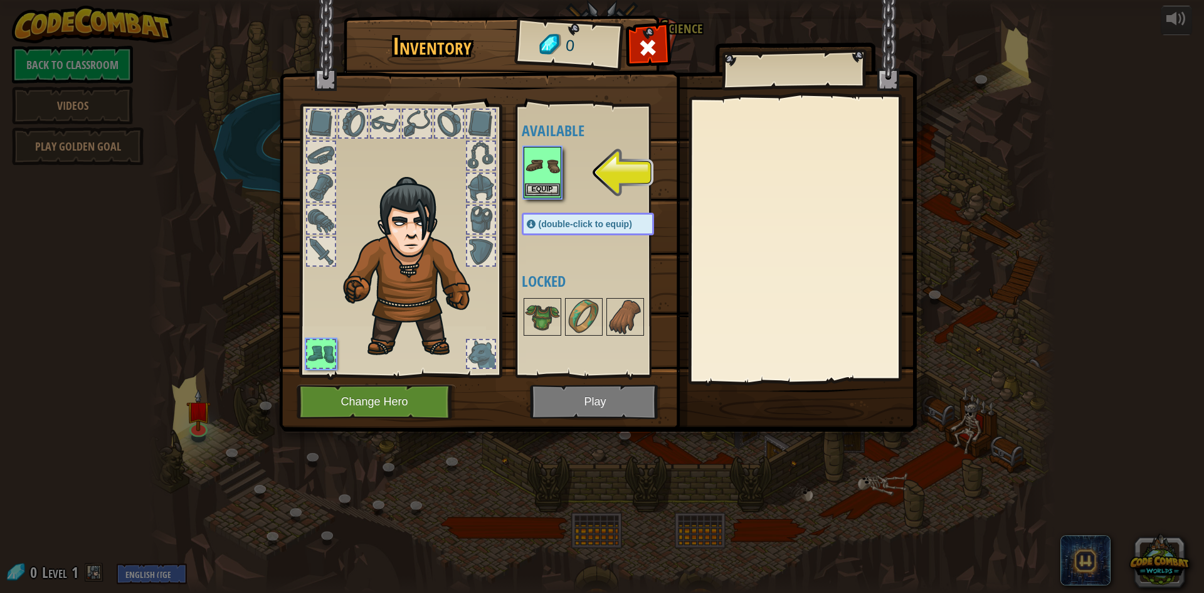  I want to click on img: hair_2.png, so click(414, 267).